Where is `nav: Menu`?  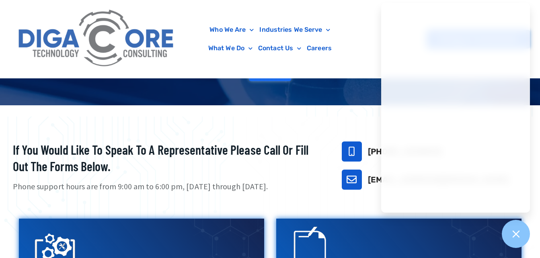 nav: Menu is located at coordinates (270, 39).